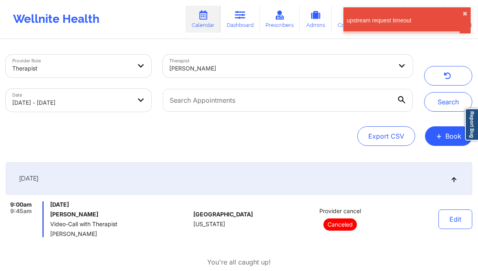  What do you see at coordinates (471, 124) in the screenshot?
I see `a: Report Bug` at bounding box center [471, 124].